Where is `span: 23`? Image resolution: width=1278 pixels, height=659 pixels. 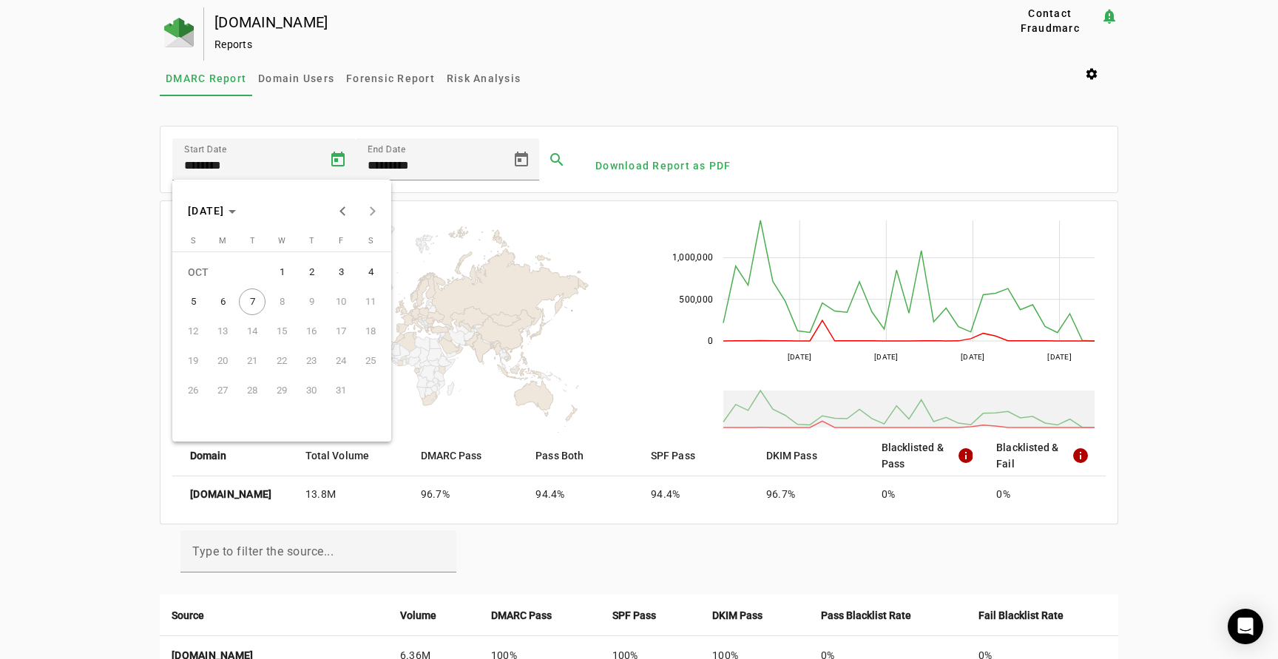 span: 23 is located at coordinates (311, 361).